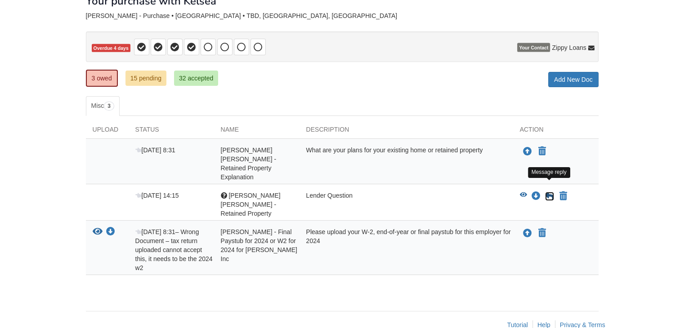 The width and height of the screenshot is (684, 328). Describe the element at coordinates (542, 234) in the screenshot. I see `button: Declare Kelsea Herring - Final Paystub for 2024 or W2 for 2024 for Papa johns Inc not applicable` at that location.